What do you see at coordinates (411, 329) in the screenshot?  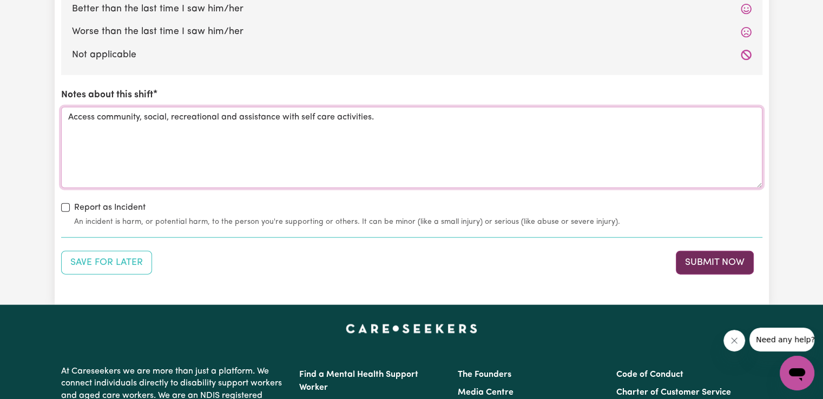 I see `a: Careseekers home page` at bounding box center [411, 329].